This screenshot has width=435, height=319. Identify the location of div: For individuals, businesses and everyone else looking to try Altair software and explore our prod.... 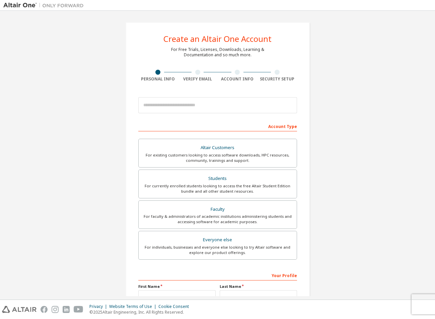
(218, 250).